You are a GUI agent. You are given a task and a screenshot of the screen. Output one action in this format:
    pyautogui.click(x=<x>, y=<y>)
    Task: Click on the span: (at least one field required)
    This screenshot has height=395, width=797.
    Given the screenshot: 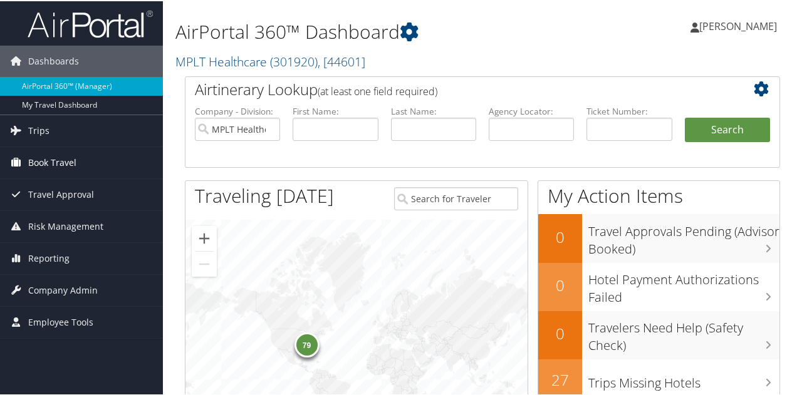 What is the action you would take?
    pyautogui.click(x=377, y=90)
    